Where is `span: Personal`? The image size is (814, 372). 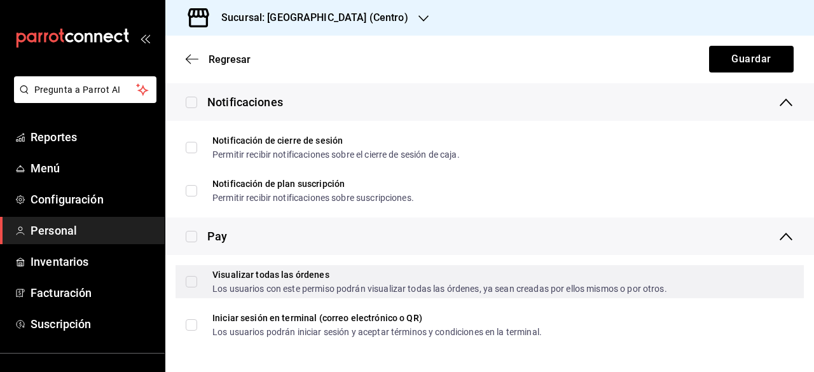
span: Personal is located at coordinates (92, 230).